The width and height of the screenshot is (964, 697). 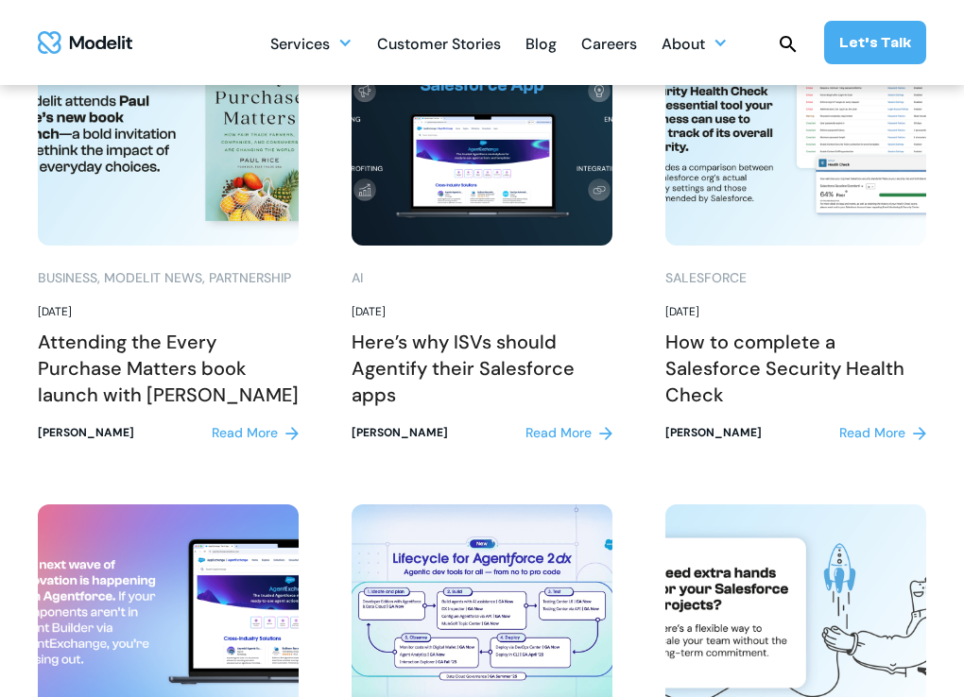 What do you see at coordinates (357, 278) in the screenshot?
I see `div: AI` at bounding box center [357, 278].